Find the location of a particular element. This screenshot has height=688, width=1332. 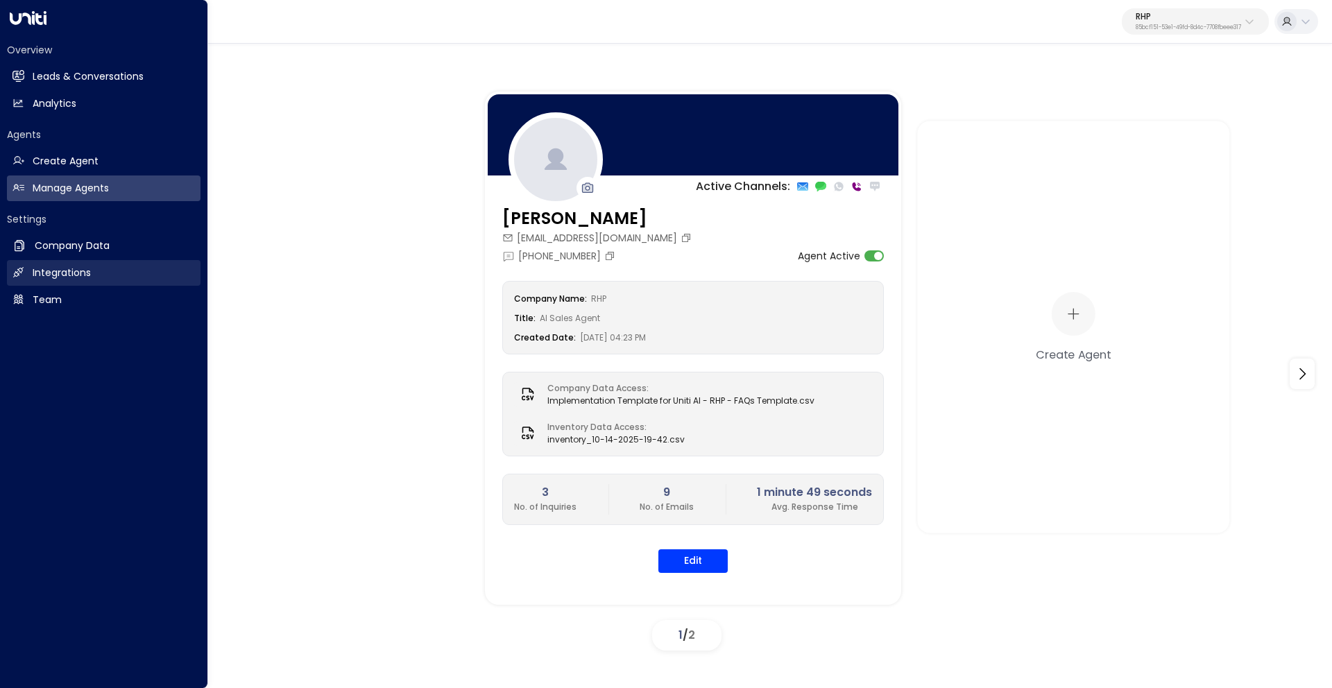

span: AI Sales Agent is located at coordinates (569, 318).